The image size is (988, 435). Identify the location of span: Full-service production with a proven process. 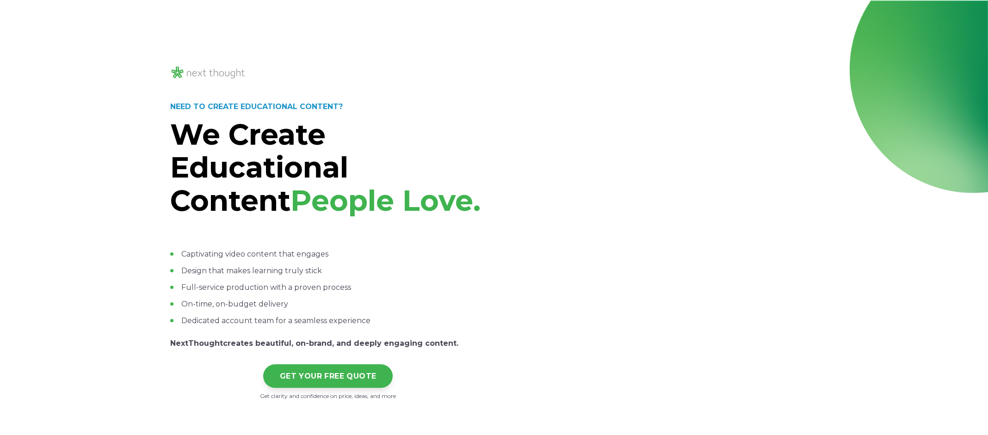
(266, 287).